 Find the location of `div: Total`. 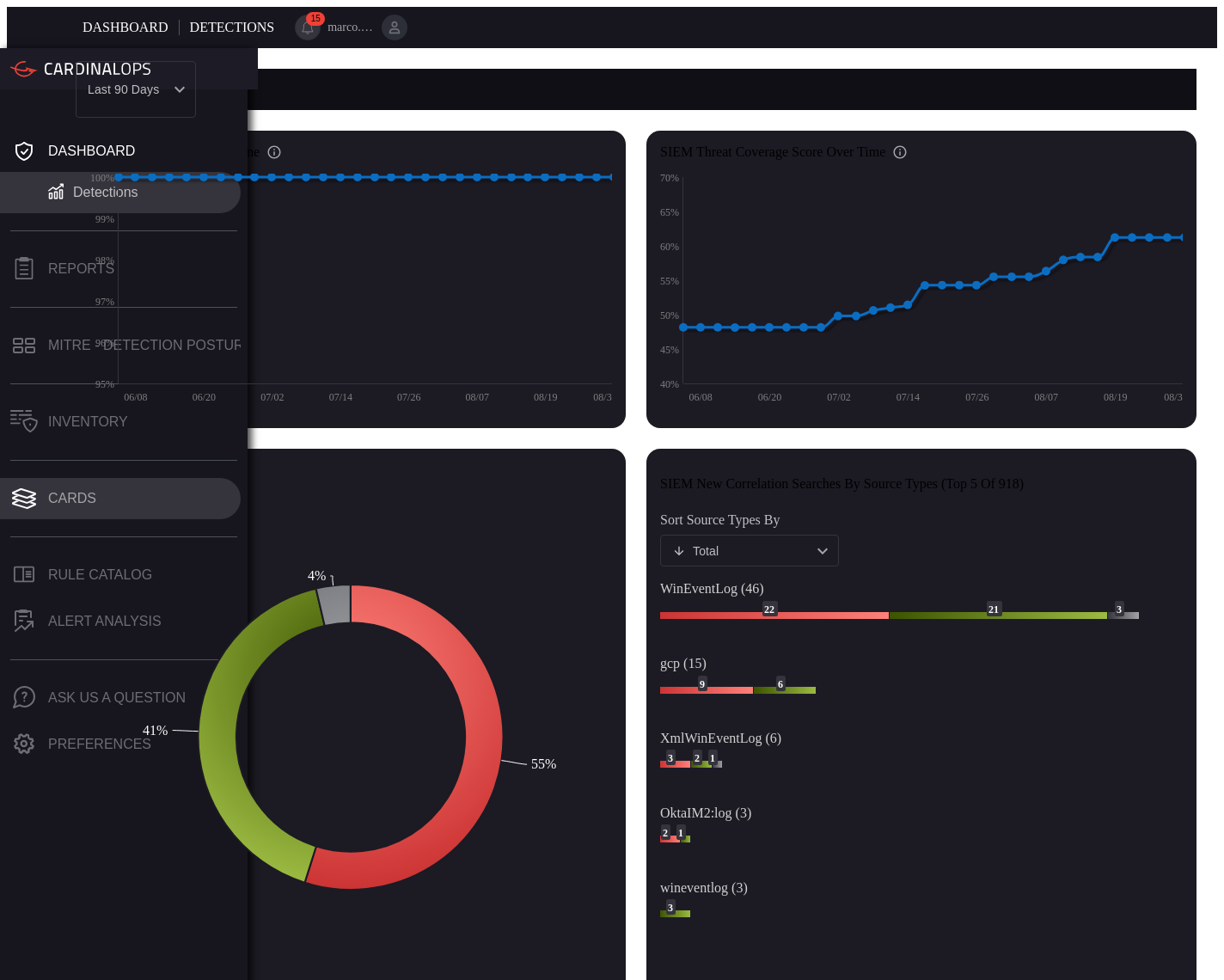

div: Total is located at coordinates (742, 551).